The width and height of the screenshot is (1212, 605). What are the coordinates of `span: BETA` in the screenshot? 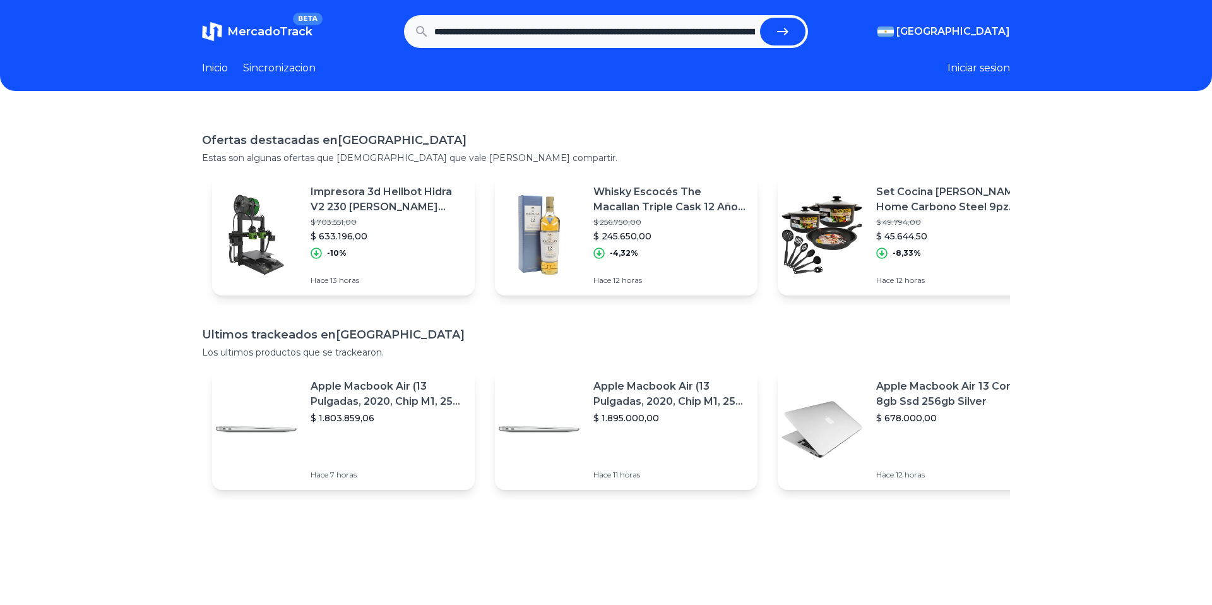 It's located at (307, 19).